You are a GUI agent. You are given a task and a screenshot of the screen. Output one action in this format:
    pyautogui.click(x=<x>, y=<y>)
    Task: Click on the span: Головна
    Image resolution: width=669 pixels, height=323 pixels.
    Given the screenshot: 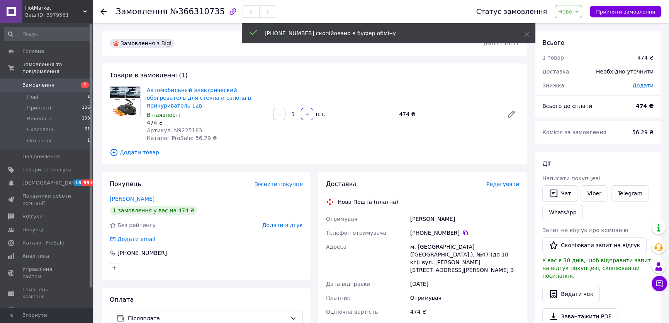 What is the action you would take?
    pyautogui.click(x=33, y=51)
    